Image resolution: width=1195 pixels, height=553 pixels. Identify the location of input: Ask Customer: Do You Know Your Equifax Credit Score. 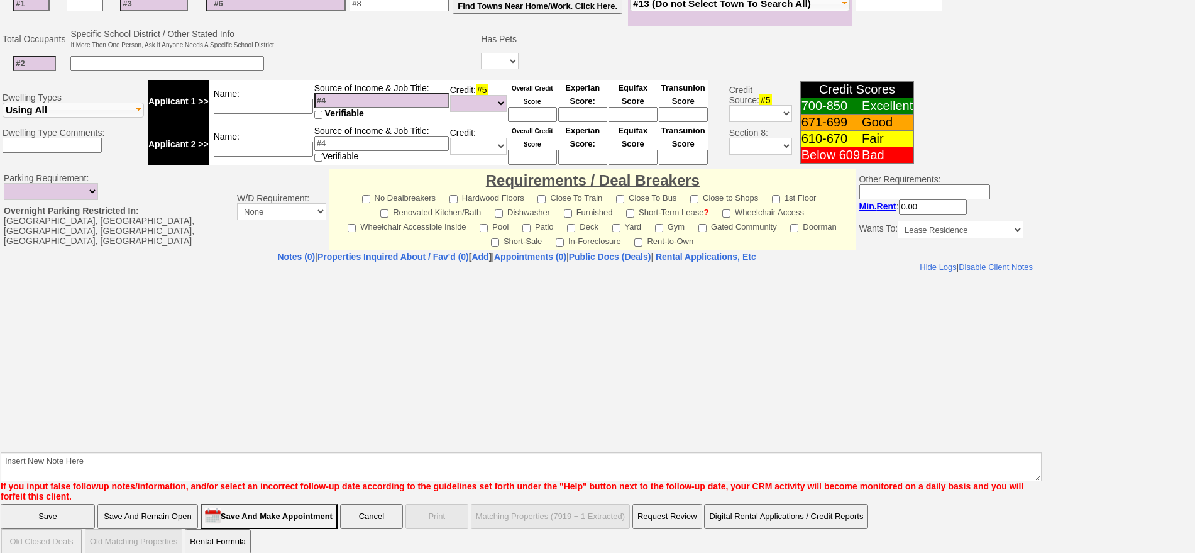
(633, 114).